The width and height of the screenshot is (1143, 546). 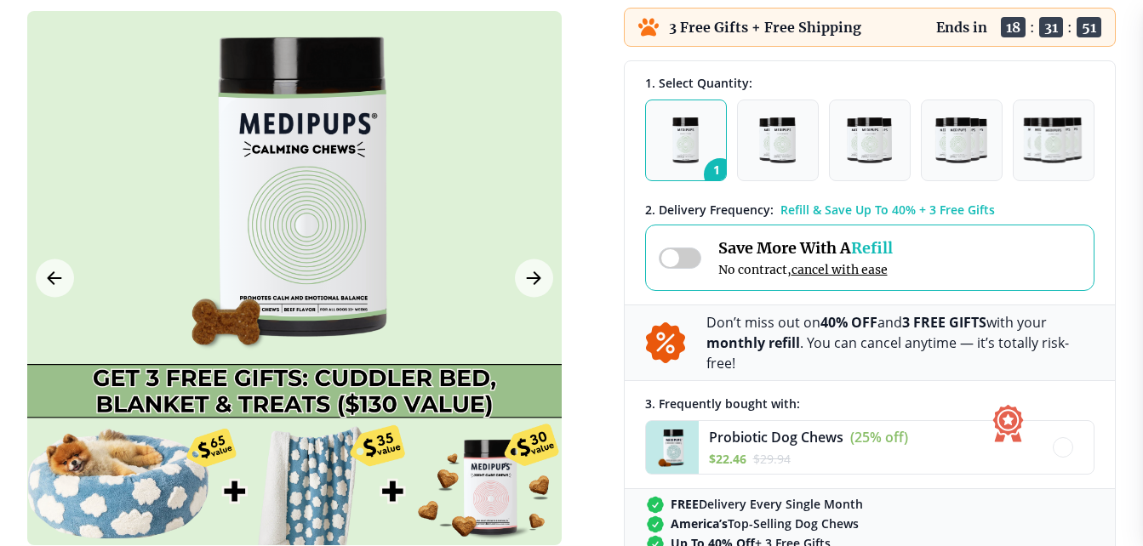 I want to click on span: Top-Selling Dog Chews, so click(x=764, y=523).